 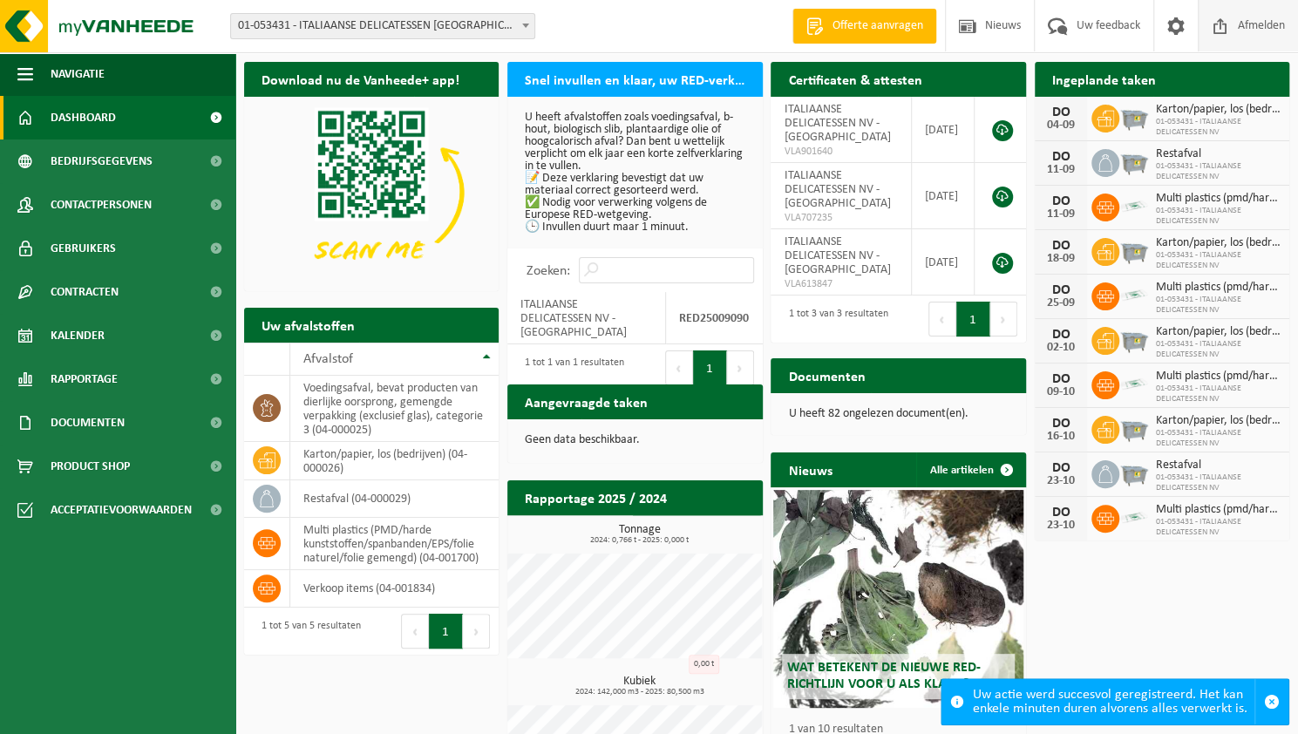 What do you see at coordinates (90, 466) in the screenshot?
I see `span: Product Shop` at bounding box center [90, 466].